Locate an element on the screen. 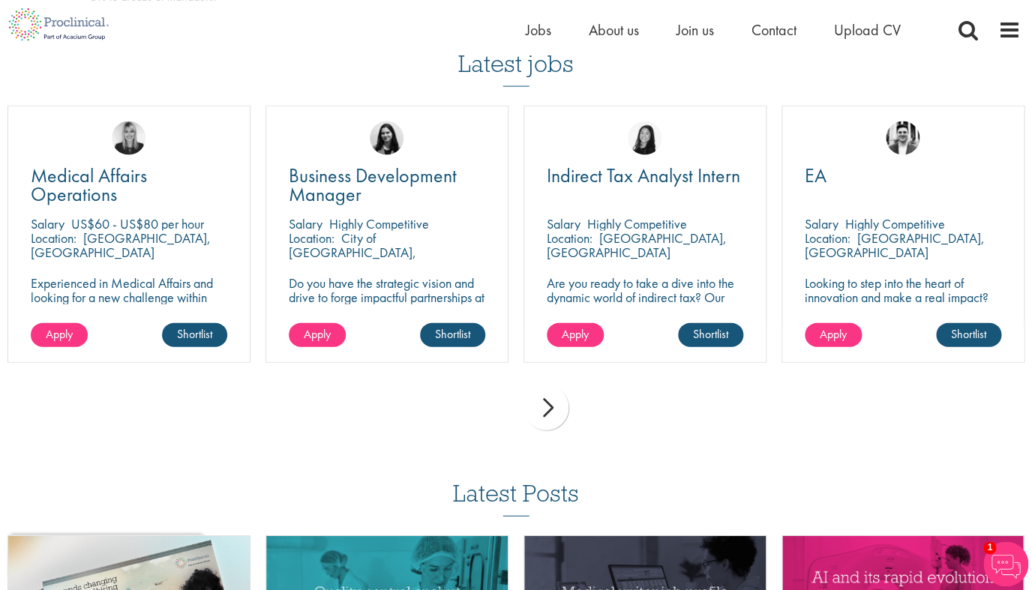 The height and width of the screenshot is (590, 1032). img: Indre Stankeviciute is located at coordinates (386, 137).